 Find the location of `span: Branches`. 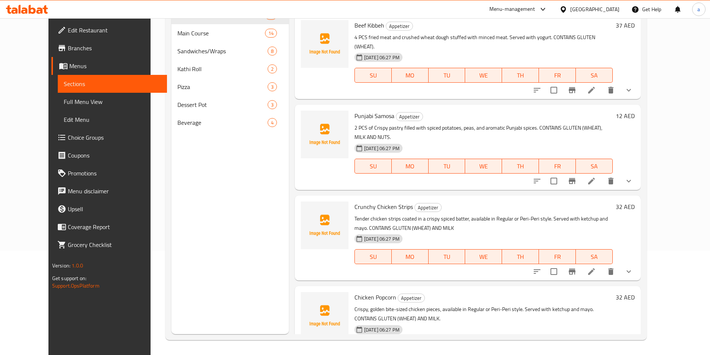

span: Branches is located at coordinates (114, 48).